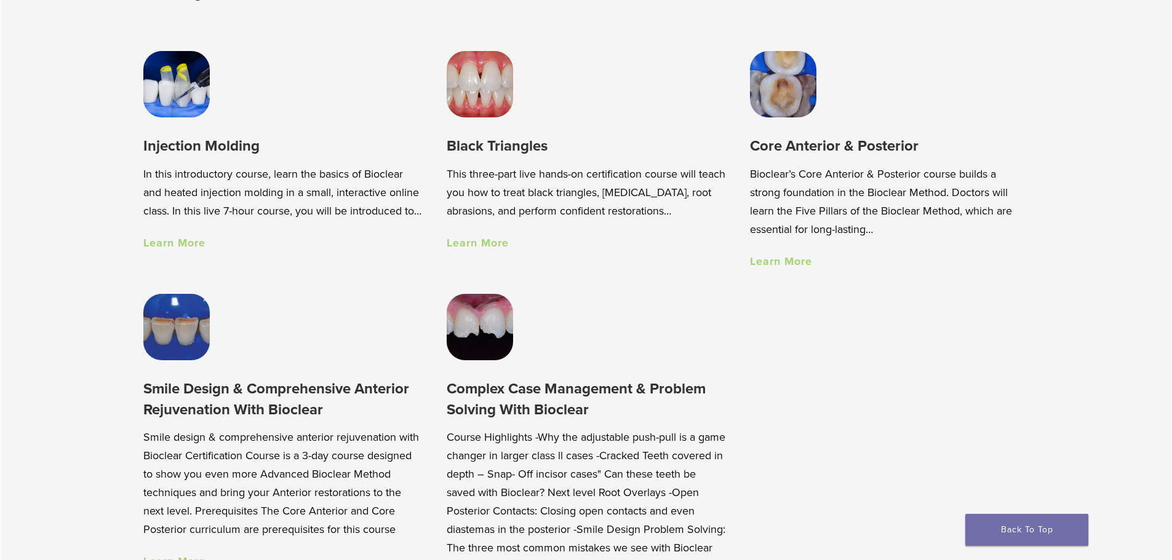 Image resolution: width=1172 pixels, height=560 pixels. Describe the element at coordinates (586, 193) in the screenshot. I see `p: This three-part live hands-on certification course will teach you how to treat black triangles, [...` at that location.